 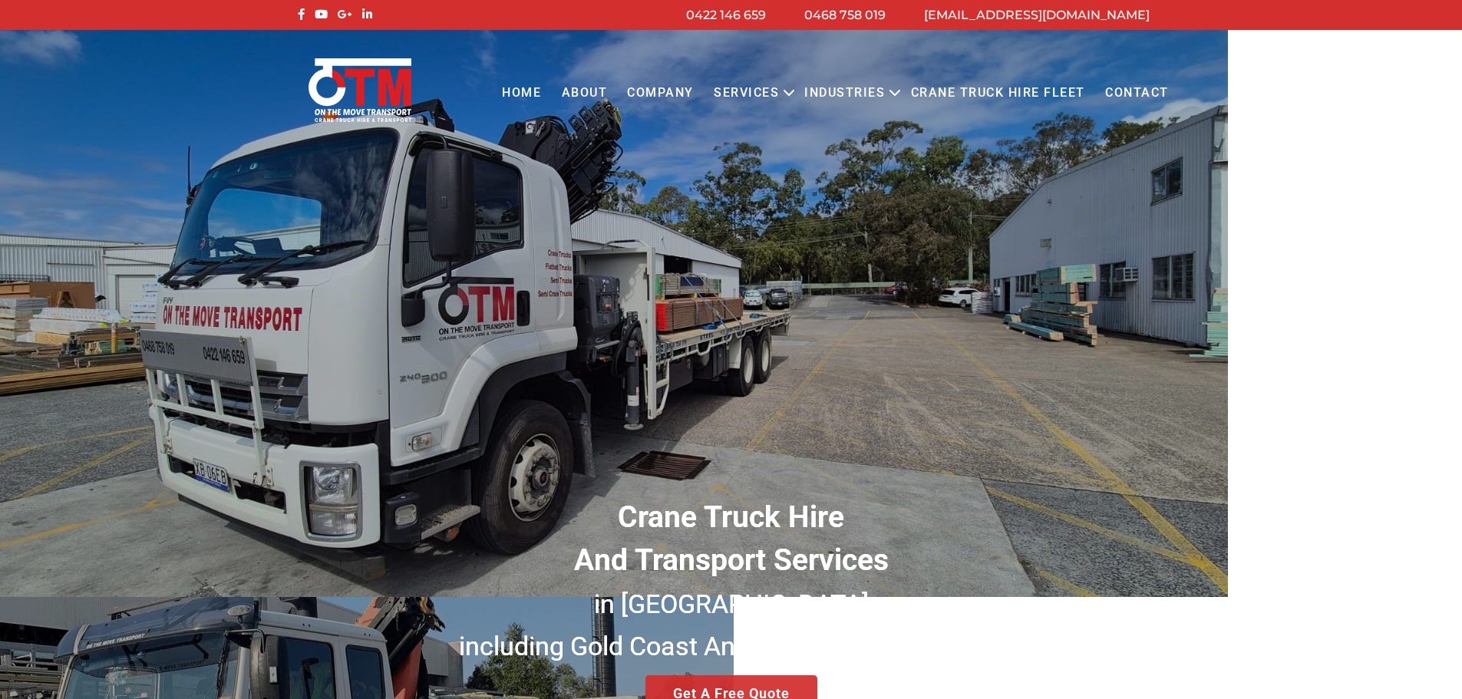 I want to click on a: Contact, so click(x=1137, y=93).